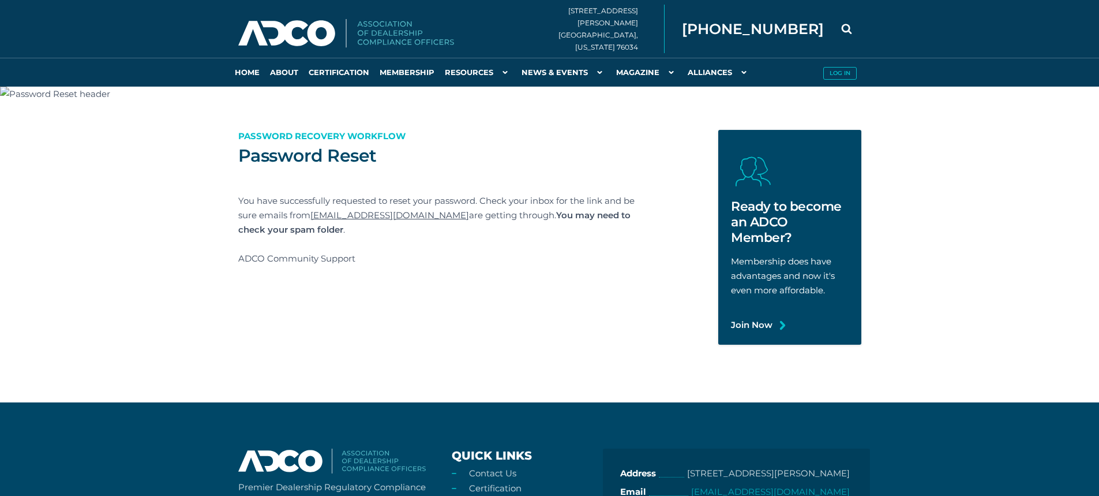 This screenshot has height=496, width=1099. Describe the element at coordinates (443, 156) in the screenshot. I see `h1: Password Reset` at that location.